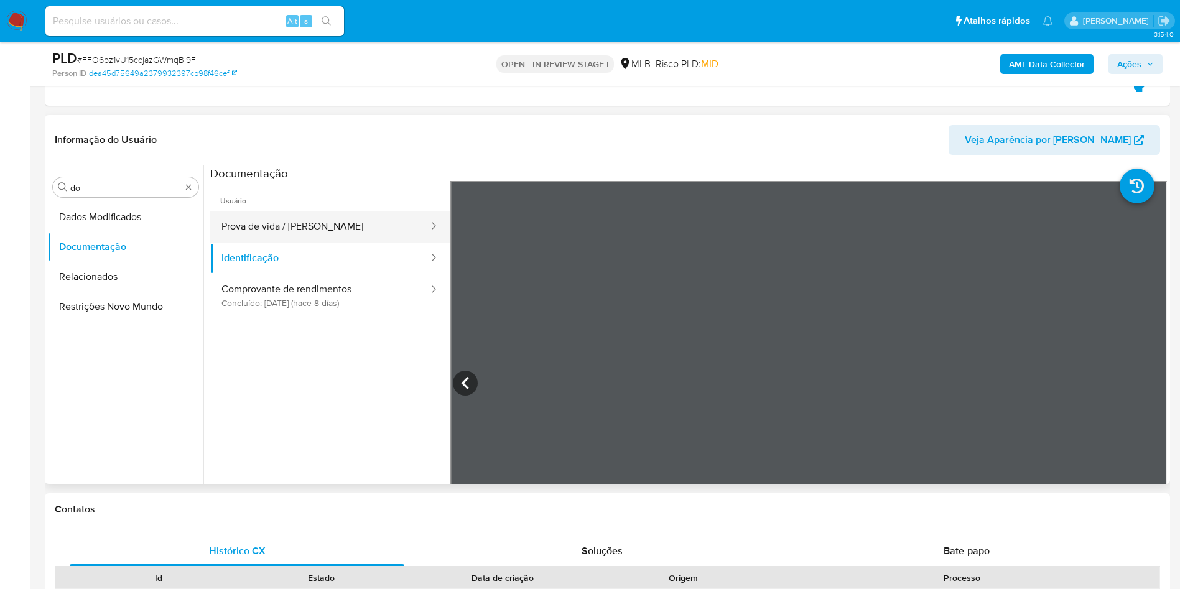 This screenshot has height=589, width=1180. What do you see at coordinates (602, 550) in the screenshot?
I see `span: Soluções` at bounding box center [602, 550].